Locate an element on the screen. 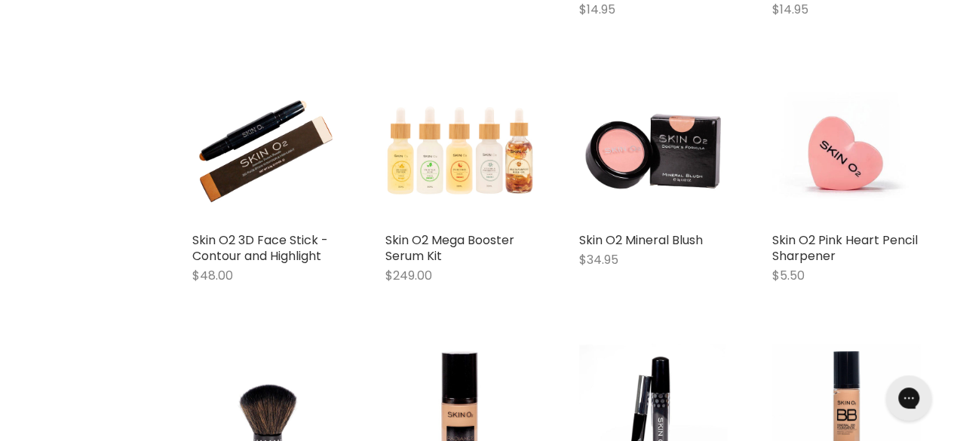 This screenshot has width=954, height=441. span: $34.95 is located at coordinates (599, 259).